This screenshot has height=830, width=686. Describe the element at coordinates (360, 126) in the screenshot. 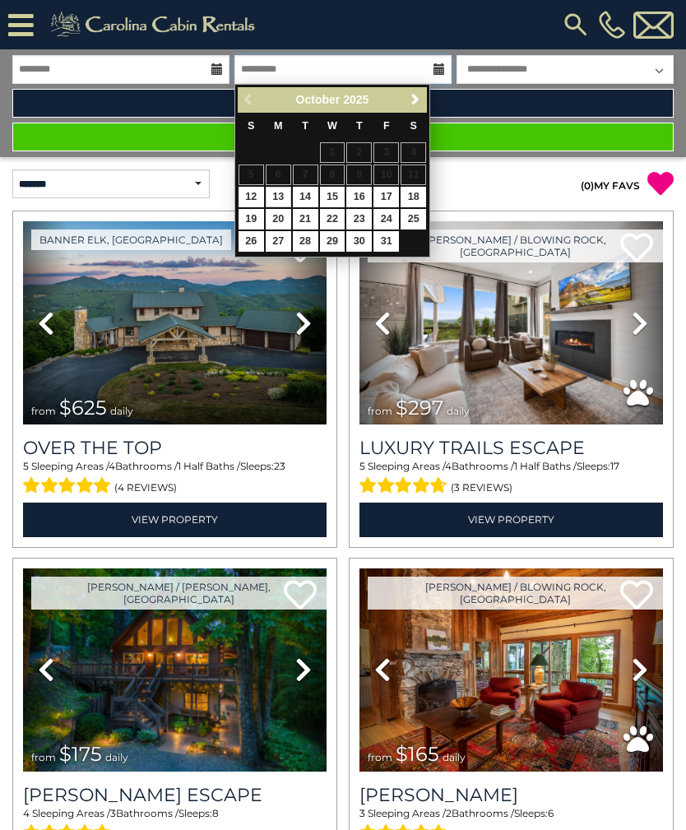

I see `span: Thursday` at that location.